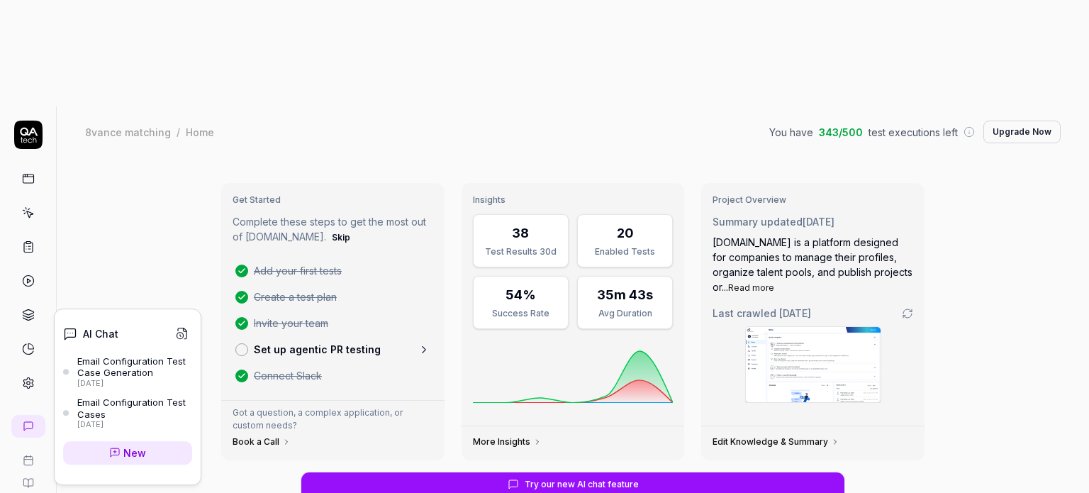  Describe the element at coordinates (841, 132) in the screenshot. I see `span: 343 / 500` at that location.